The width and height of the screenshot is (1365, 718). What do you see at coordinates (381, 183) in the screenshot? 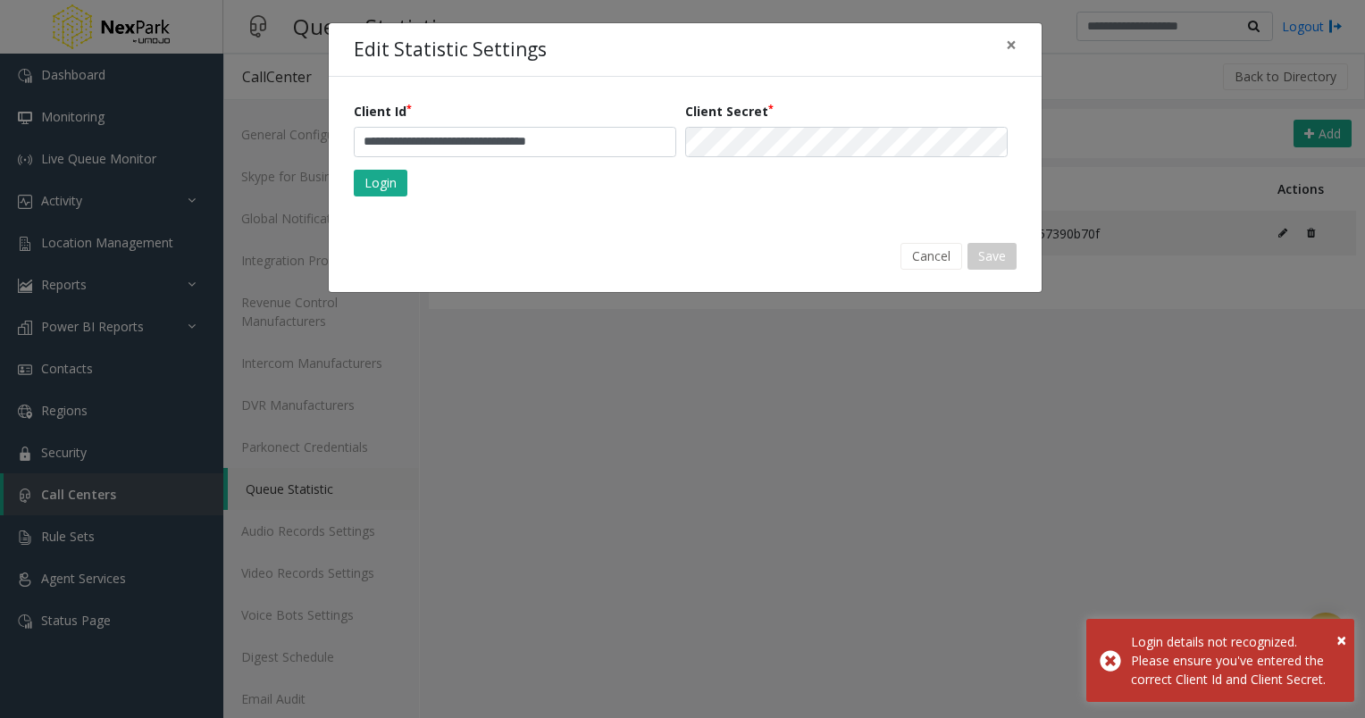
I see `button: Login` at bounding box center [381, 183].